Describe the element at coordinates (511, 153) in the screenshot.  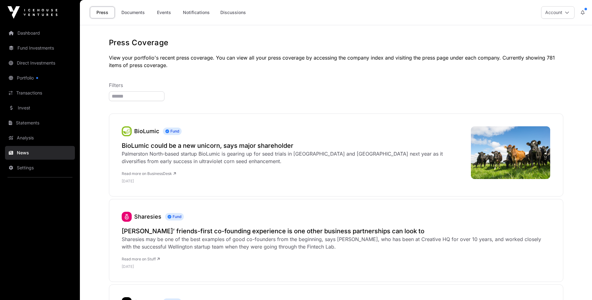
I see `img: Landscape-shot-of-cows-of-farm-L.jpg` at that location.